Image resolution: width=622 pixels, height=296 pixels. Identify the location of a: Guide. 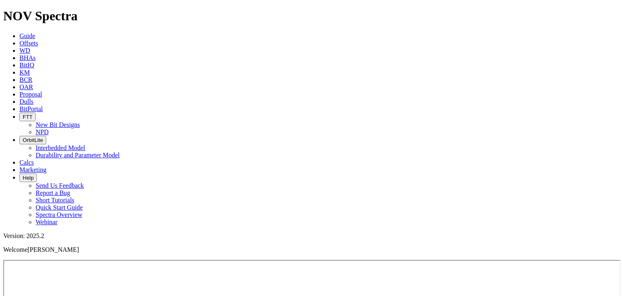
(27, 36).